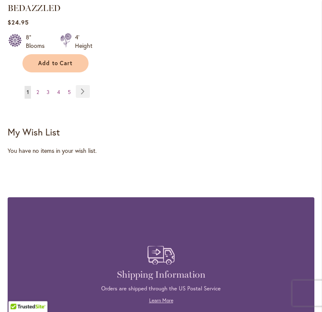 The height and width of the screenshot is (312, 322). What do you see at coordinates (161, 301) in the screenshot?
I see `a: Learn More` at bounding box center [161, 301].